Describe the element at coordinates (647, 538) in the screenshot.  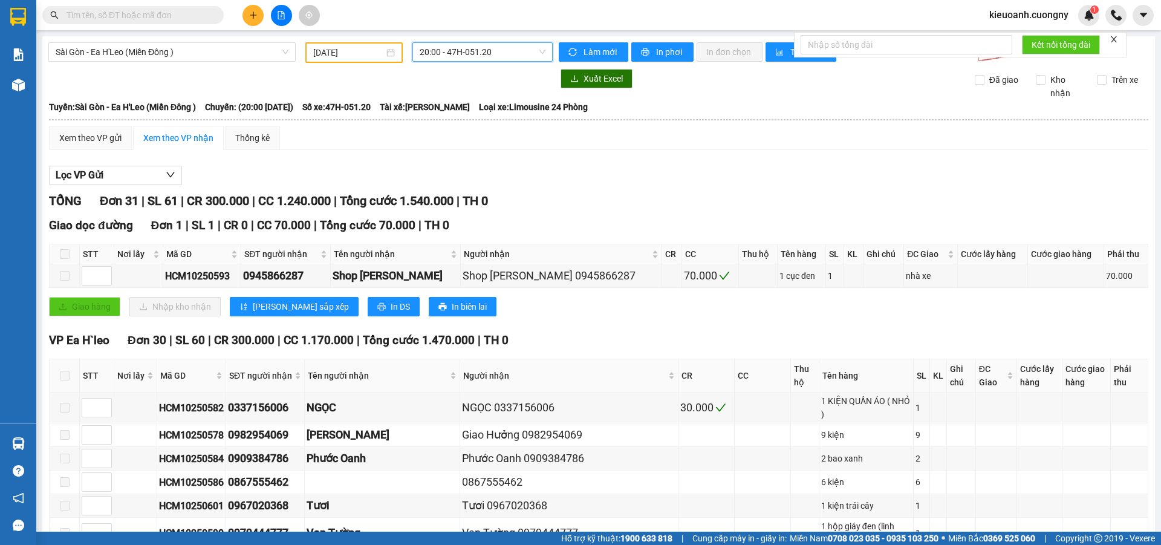
I see `strong: 1900 633 818` at that location.